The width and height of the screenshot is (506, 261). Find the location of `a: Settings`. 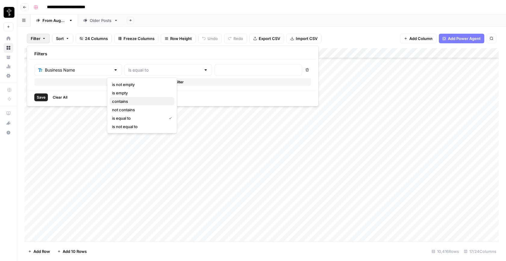

a: Settings is located at coordinates (8, 76).